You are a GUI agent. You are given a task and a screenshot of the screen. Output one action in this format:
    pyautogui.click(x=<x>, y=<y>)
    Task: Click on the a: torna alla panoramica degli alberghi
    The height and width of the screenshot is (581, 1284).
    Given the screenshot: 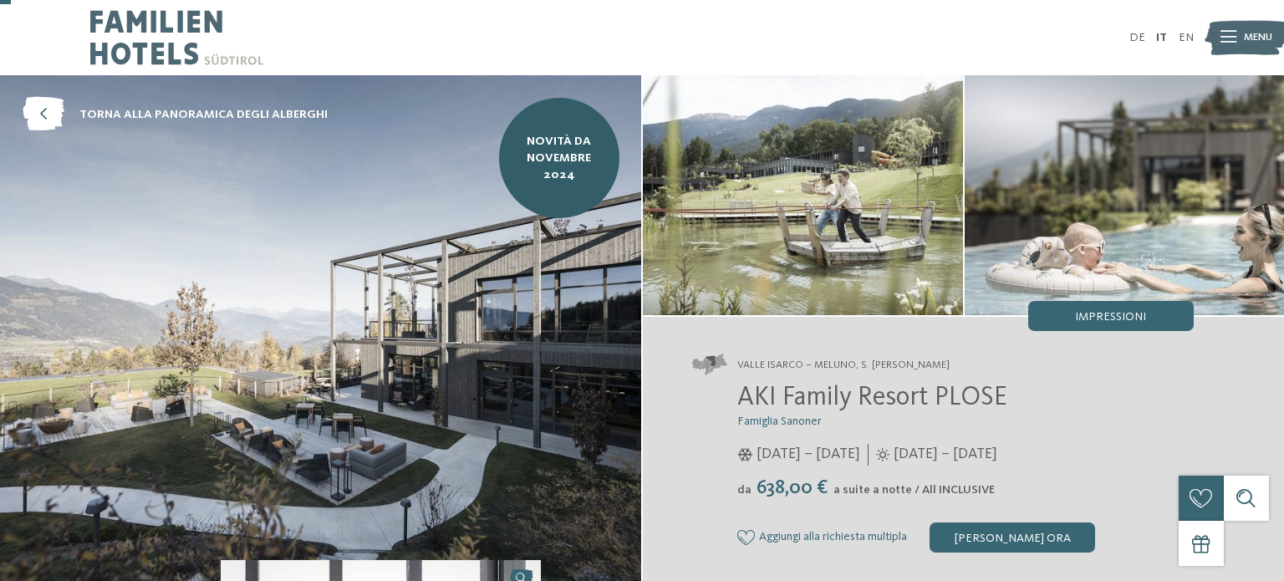 What is the action you would take?
    pyautogui.click(x=175, y=115)
    